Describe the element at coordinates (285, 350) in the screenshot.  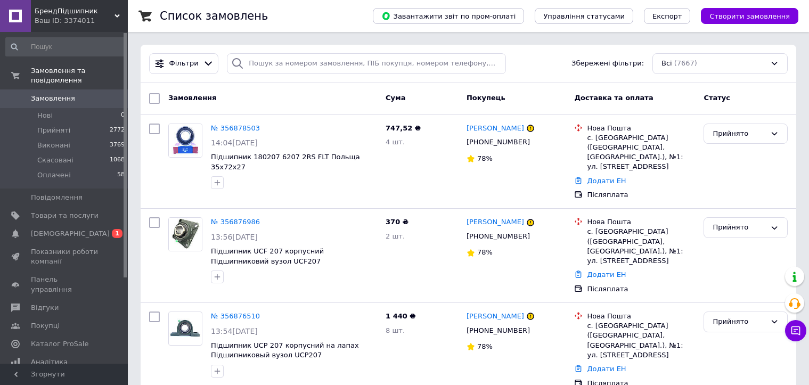
I see `a: Підшипник UCP 207 корпусний на лапах Підшипниковый вузол UCP207` at that location.